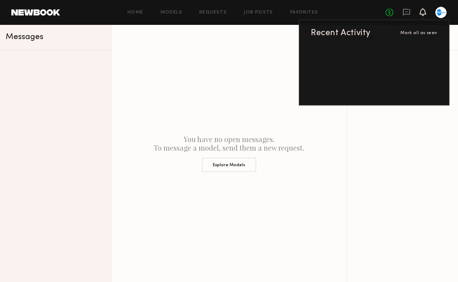 The height and width of the screenshot is (282, 458). Describe the element at coordinates (229, 162) in the screenshot. I see `a: Explore Models` at that location.